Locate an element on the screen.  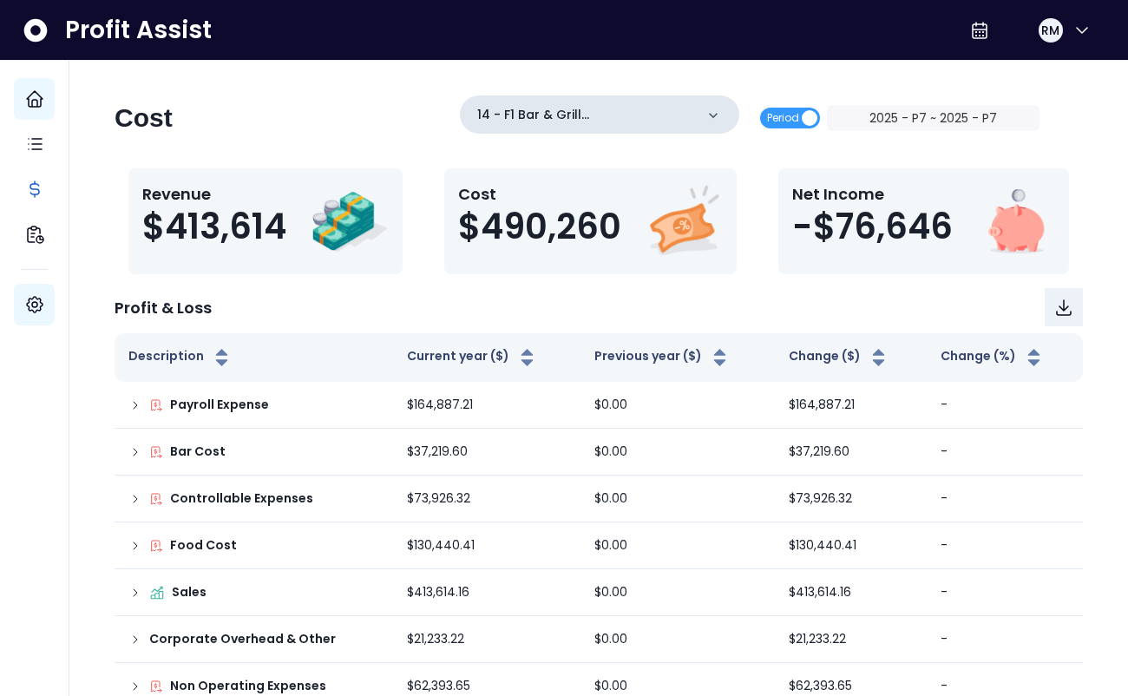
p: Controllable Expenses is located at coordinates (241, 498).